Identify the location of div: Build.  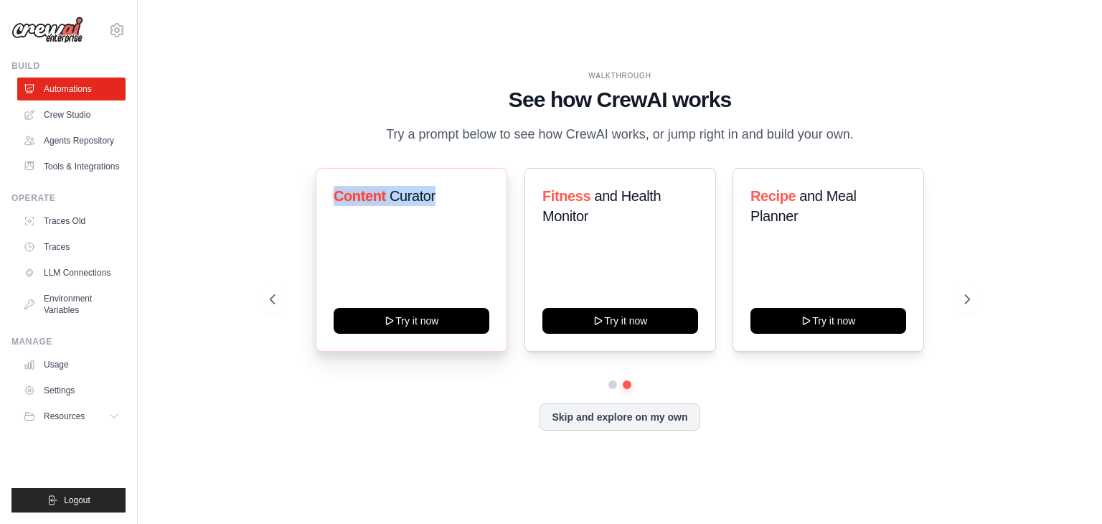
(68, 66).